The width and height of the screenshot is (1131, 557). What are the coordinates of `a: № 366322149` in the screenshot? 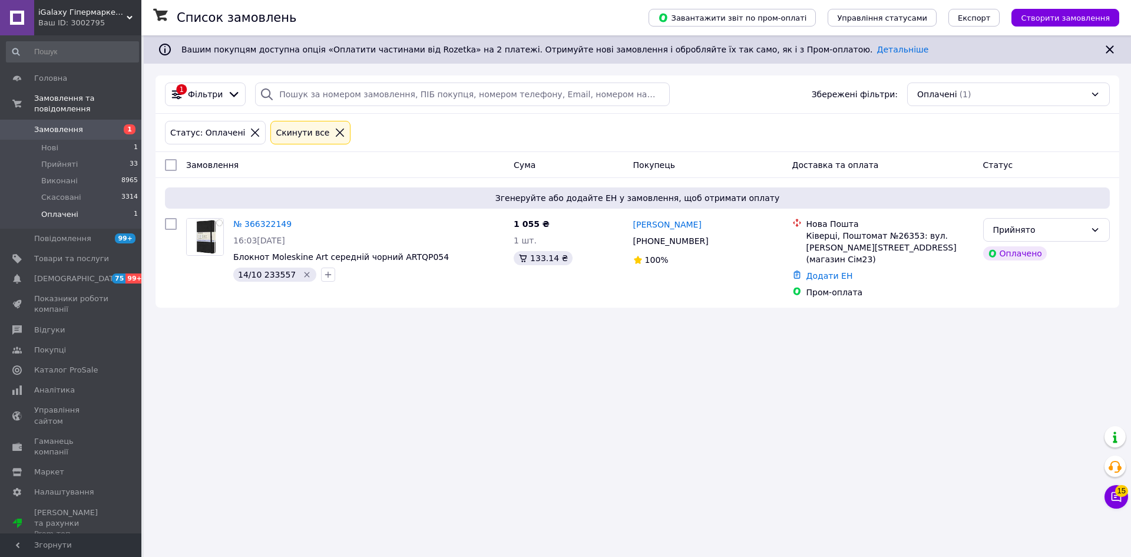 It's located at (262, 224).